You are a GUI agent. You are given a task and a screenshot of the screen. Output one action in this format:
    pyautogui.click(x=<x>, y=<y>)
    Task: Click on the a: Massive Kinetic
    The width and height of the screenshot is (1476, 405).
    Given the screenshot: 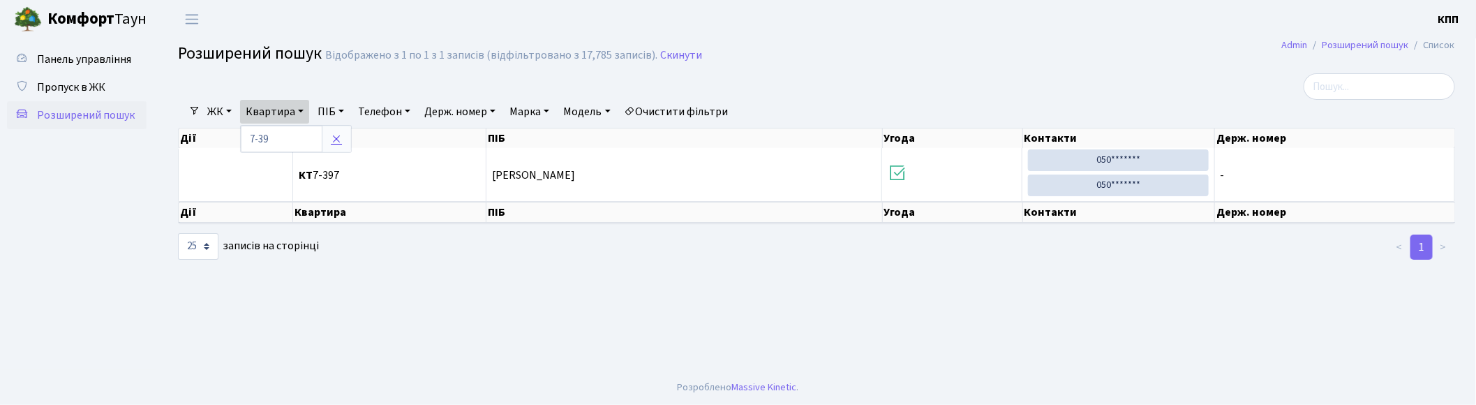 What is the action you would take?
    pyautogui.click(x=764, y=387)
    